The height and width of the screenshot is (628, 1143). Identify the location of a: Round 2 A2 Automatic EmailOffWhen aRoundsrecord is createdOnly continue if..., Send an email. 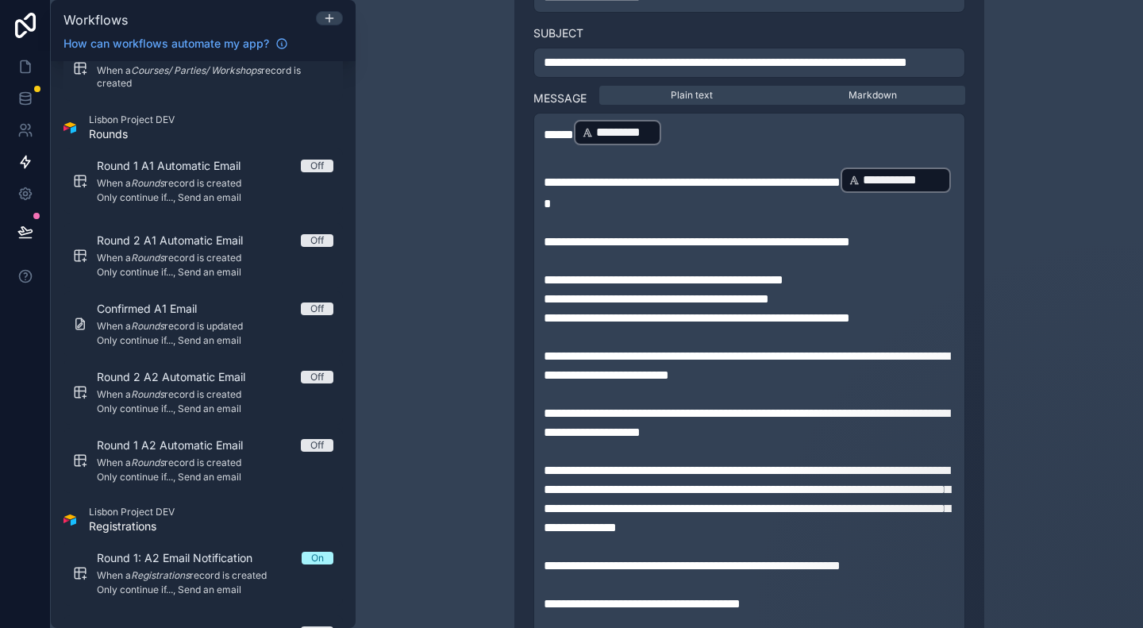
(203, 392).